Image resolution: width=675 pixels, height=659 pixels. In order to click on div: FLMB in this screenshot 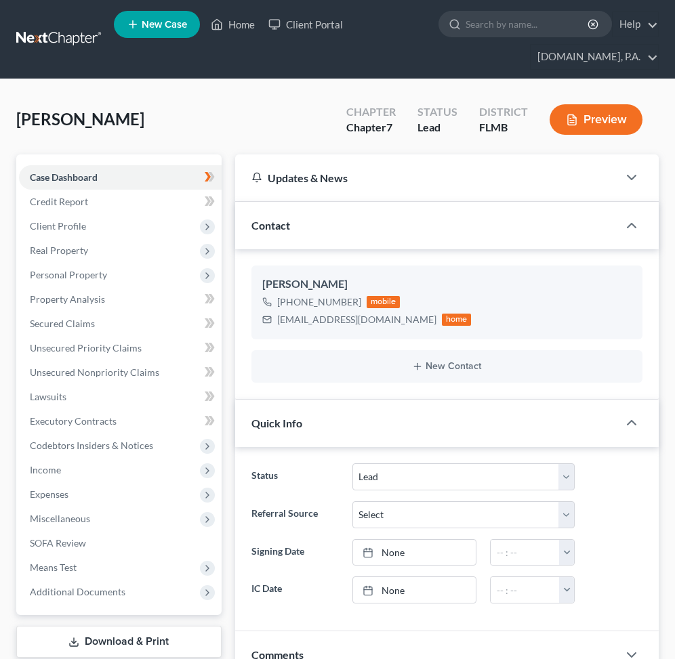, I will do `click(504, 127)`.